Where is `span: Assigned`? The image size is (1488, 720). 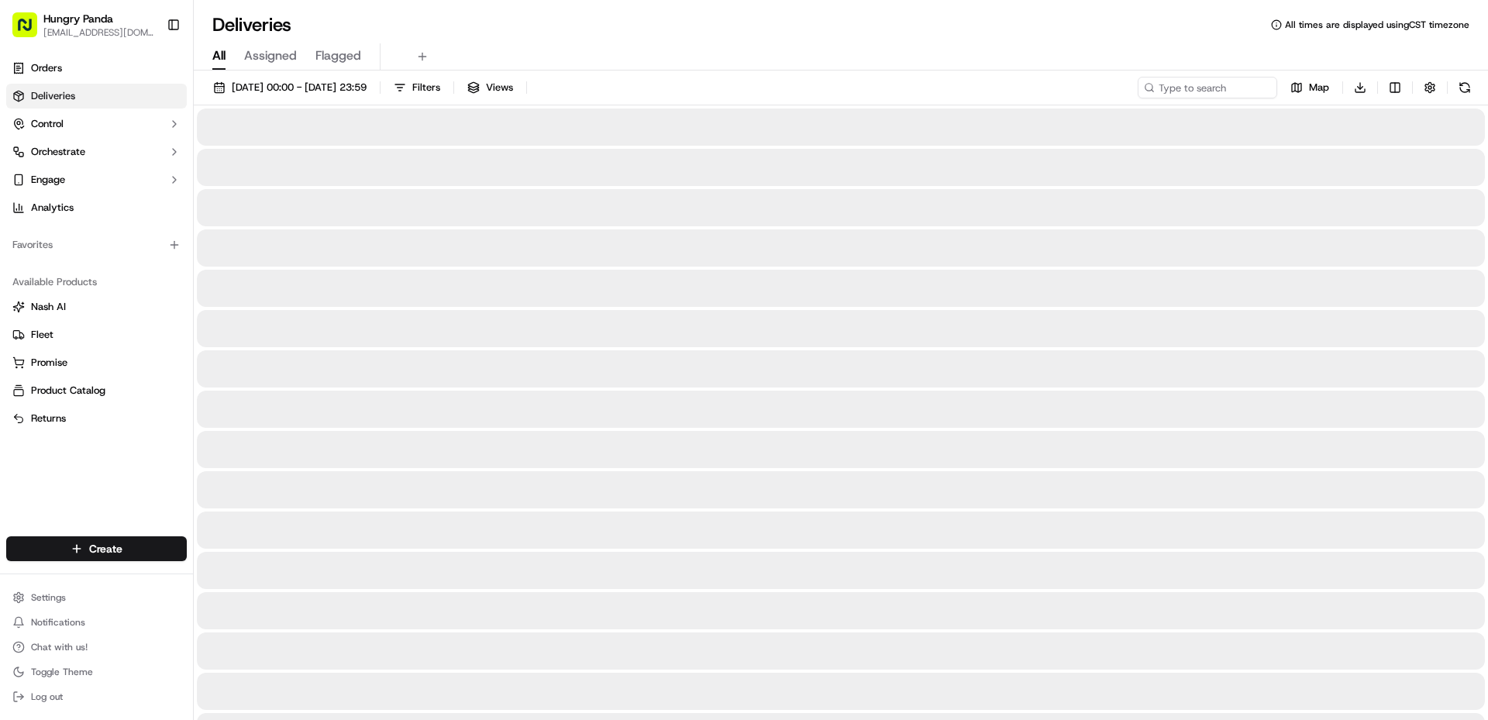 span: Assigned is located at coordinates (271, 56).